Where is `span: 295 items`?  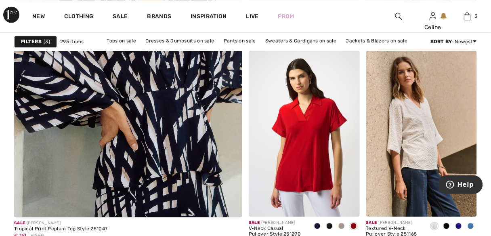 span: 295 items is located at coordinates (72, 42).